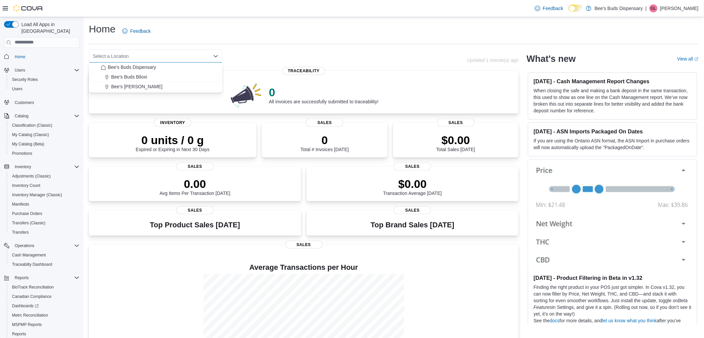  What do you see at coordinates (136, 31) in the screenshot?
I see `a: Feedback` at bounding box center [136, 31].